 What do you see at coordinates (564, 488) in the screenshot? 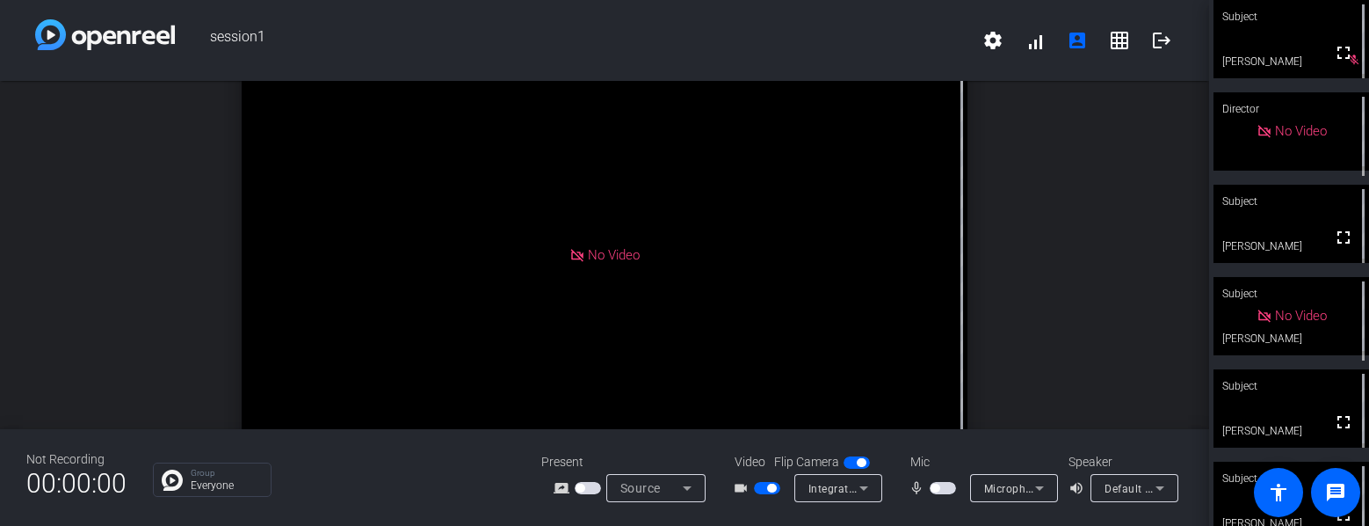
I see `mat-icon: screen_share_outline` at bounding box center [564, 488].